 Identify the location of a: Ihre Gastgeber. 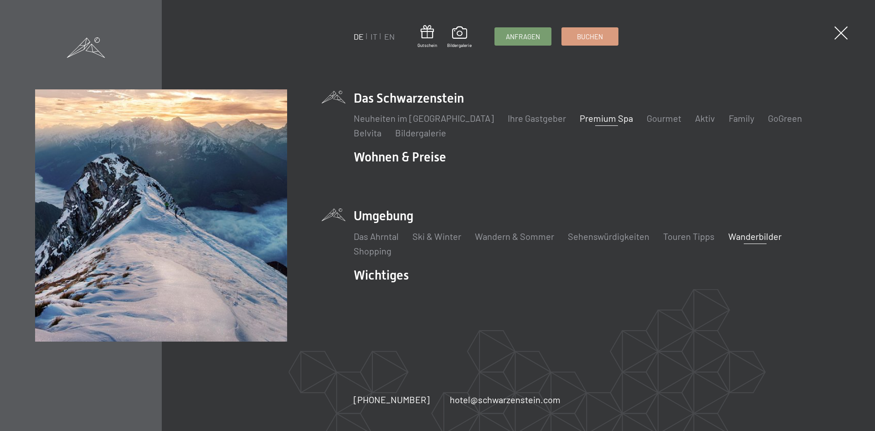
(537, 118).